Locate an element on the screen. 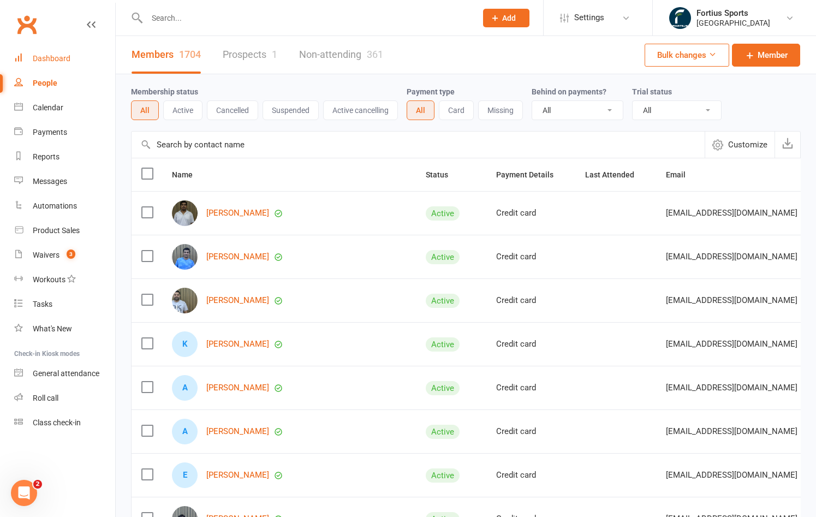  a: People is located at coordinates (64, 83).